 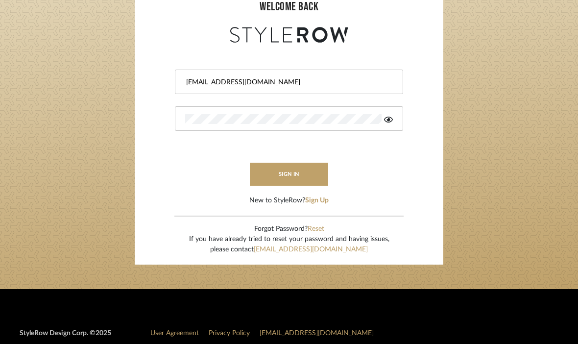 I want to click on a: User Agreement, so click(x=174, y=333).